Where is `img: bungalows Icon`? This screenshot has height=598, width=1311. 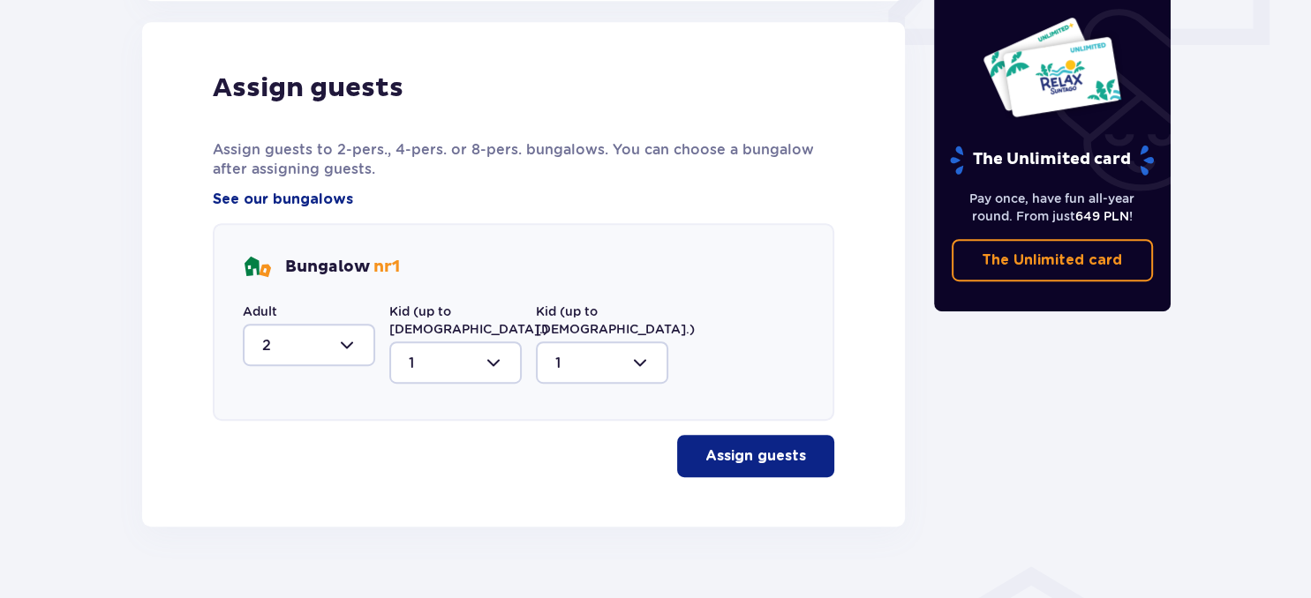
img: bungalows Icon is located at coordinates (257, 267).